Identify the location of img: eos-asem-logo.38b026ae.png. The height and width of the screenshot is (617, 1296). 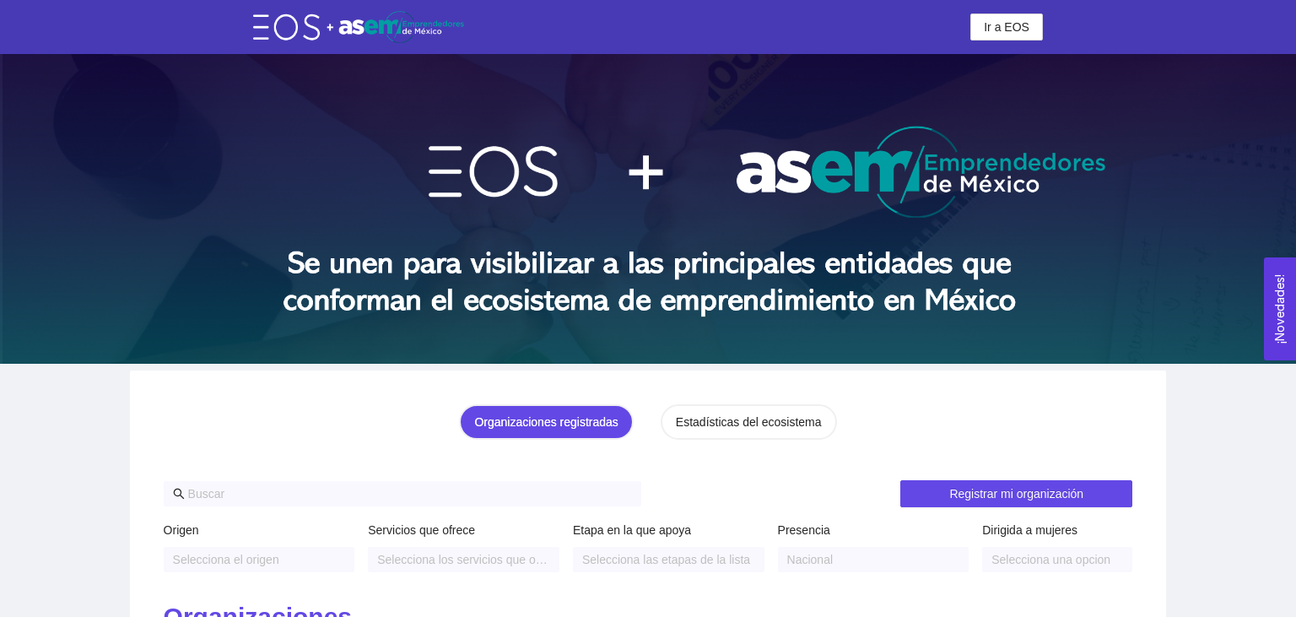
(359, 26).